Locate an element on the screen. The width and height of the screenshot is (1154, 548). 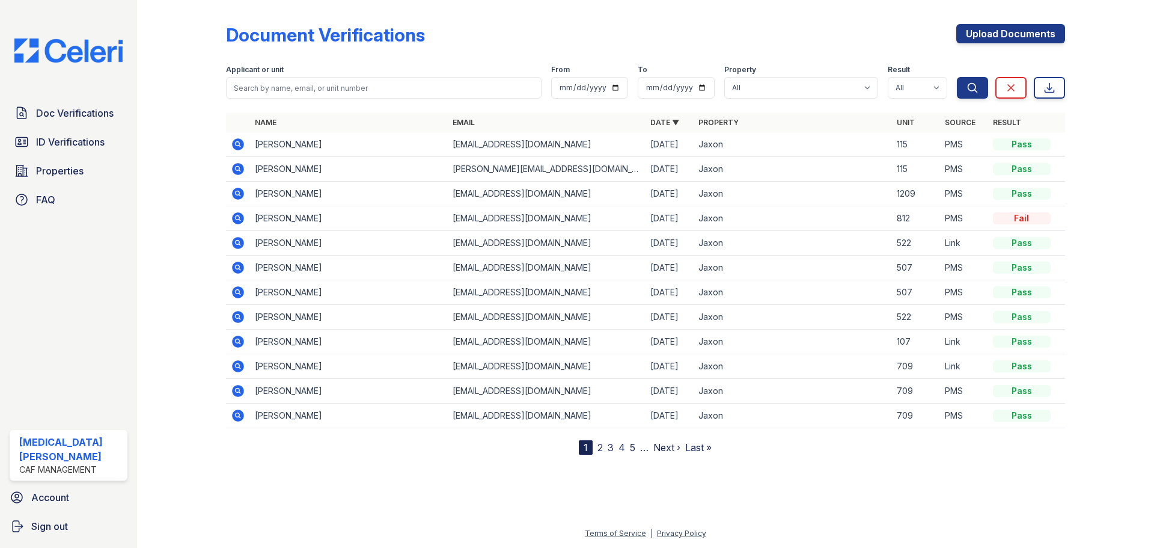
label: To is located at coordinates (643, 70).